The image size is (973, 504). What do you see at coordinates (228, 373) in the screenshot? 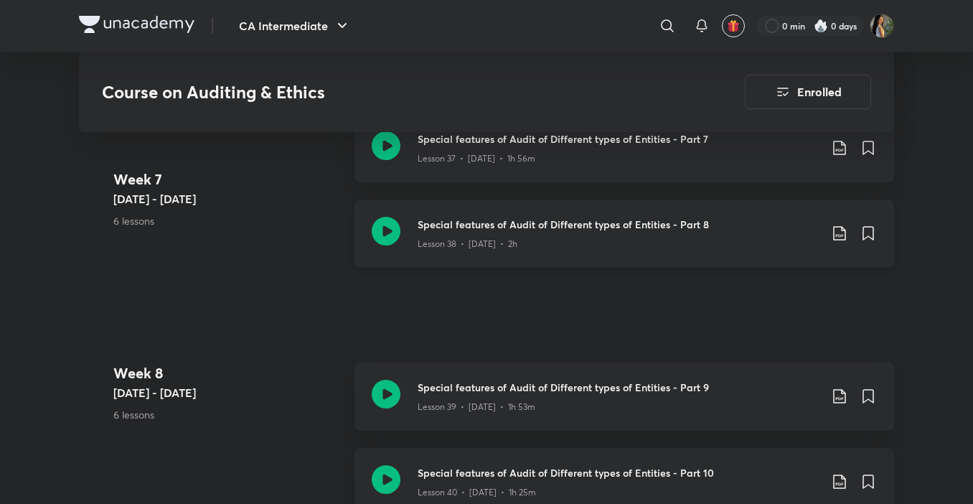
I see `h4: Week 8` at bounding box center [228, 373].